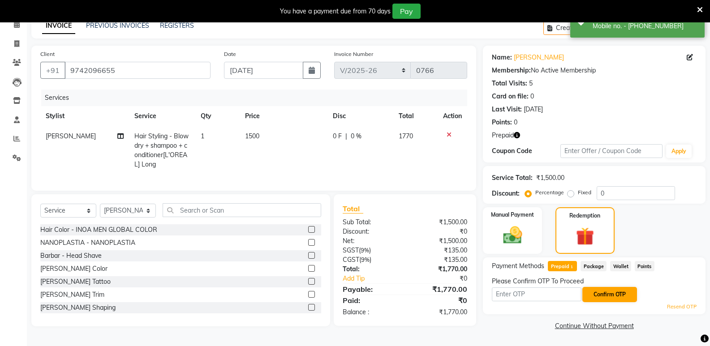 The height and width of the screenshot is (346, 710). What do you see at coordinates (376, 279) in the screenshot?
I see `a: Add Tip` at bounding box center [376, 279].